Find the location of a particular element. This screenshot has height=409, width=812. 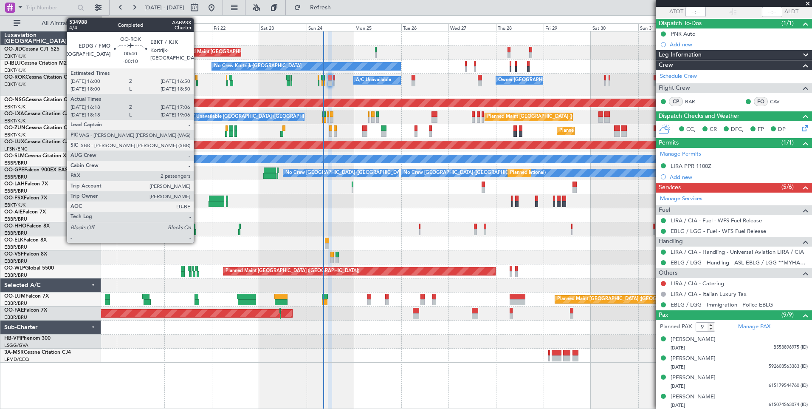

span: OO-FSX is located at coordinates (14, 198).